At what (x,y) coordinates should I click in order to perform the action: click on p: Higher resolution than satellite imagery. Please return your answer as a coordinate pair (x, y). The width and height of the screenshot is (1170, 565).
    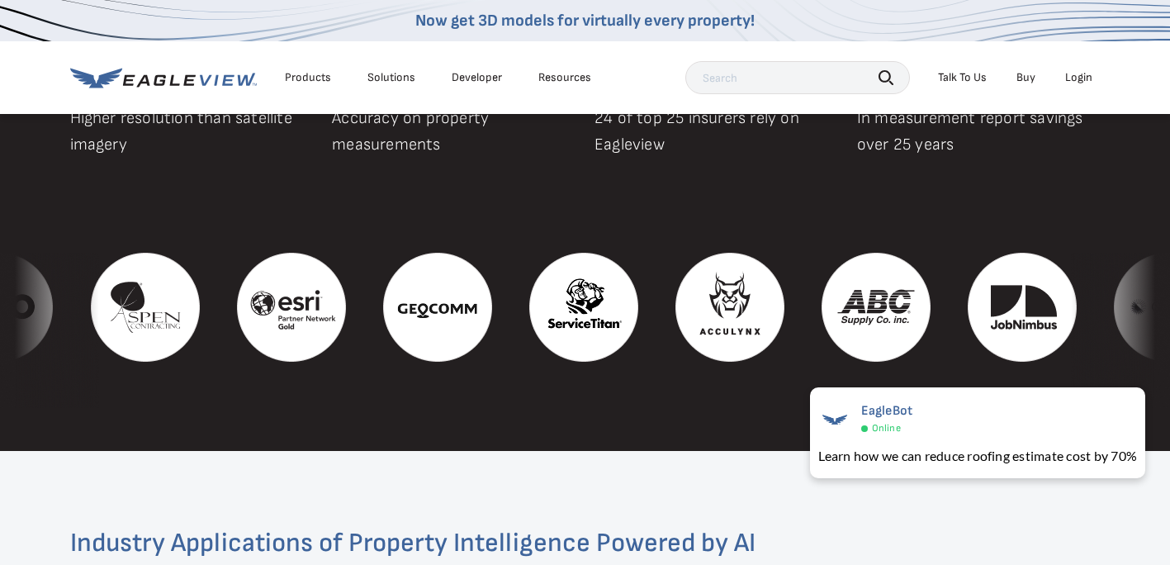
    Looking at the image, I should click on (192, 131).